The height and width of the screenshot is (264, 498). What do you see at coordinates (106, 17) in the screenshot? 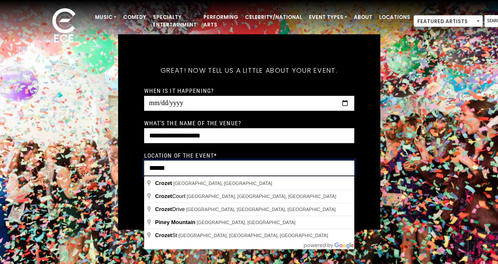
I see `a: Music` at bounding box center [106, 17].